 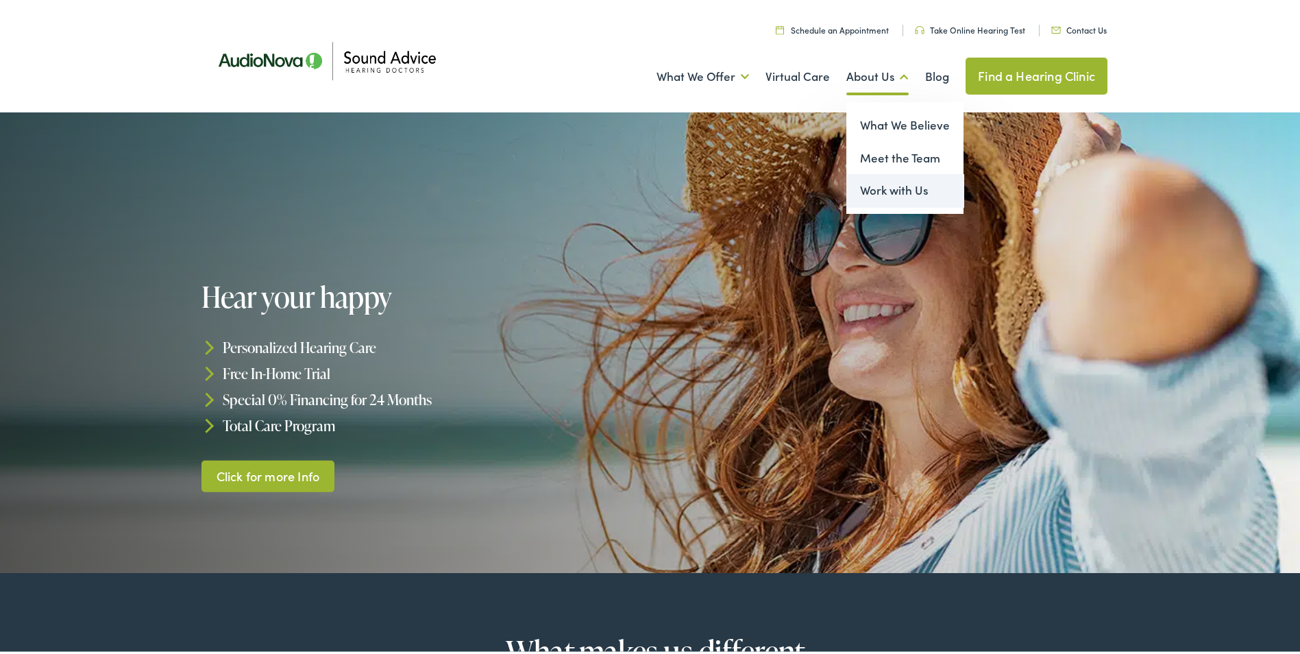 What do you see at coordinates (905, 123) in the screenshot?
I see `a: What We Believe` at bounding box center [905, 123].